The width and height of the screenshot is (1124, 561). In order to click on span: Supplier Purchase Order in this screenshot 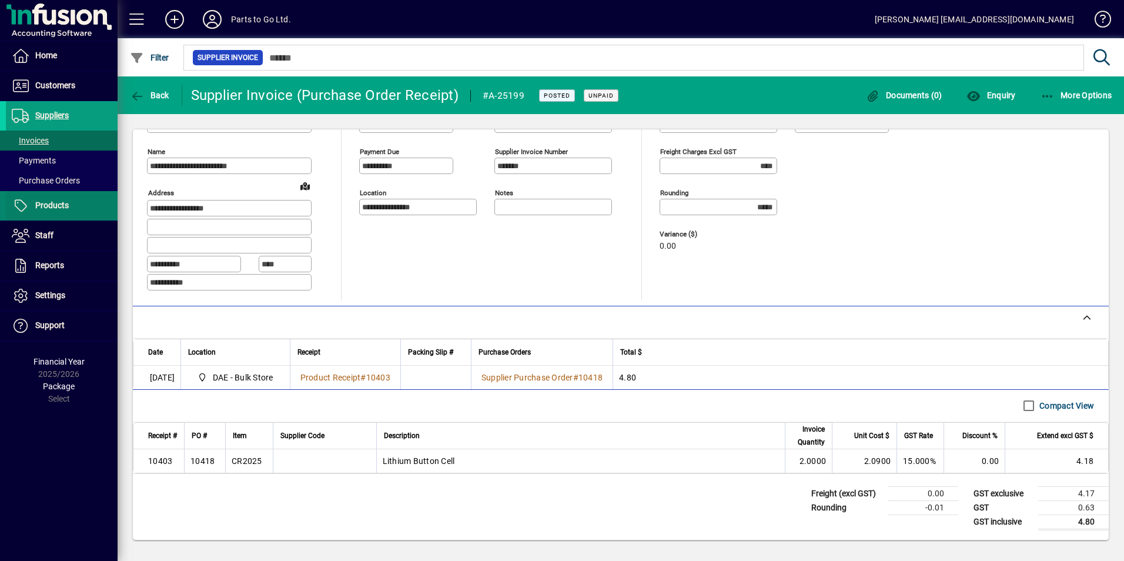, I will do `click(528, 378)`.